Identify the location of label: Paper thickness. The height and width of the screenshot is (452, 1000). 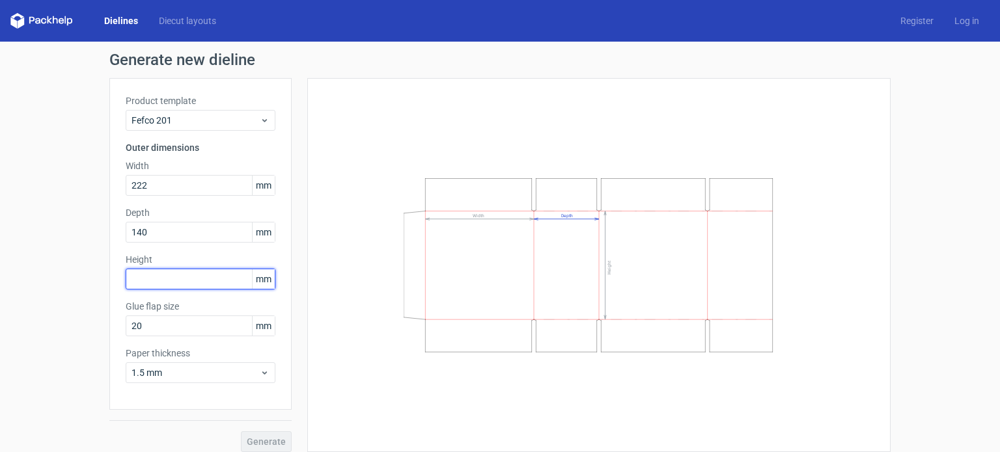
(201, 354).